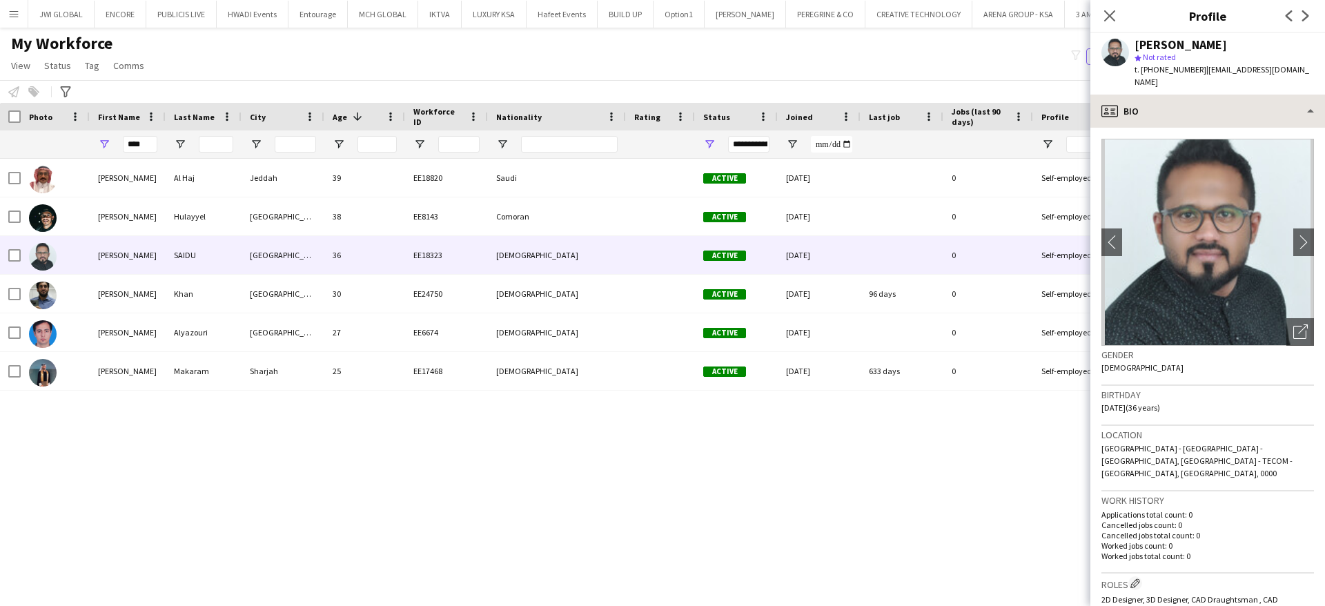 The image size is (1325, 606). Describe the element at coordinates (826, 14) in the screenshot. I see `button: PEREGRINE & CO` at that location.